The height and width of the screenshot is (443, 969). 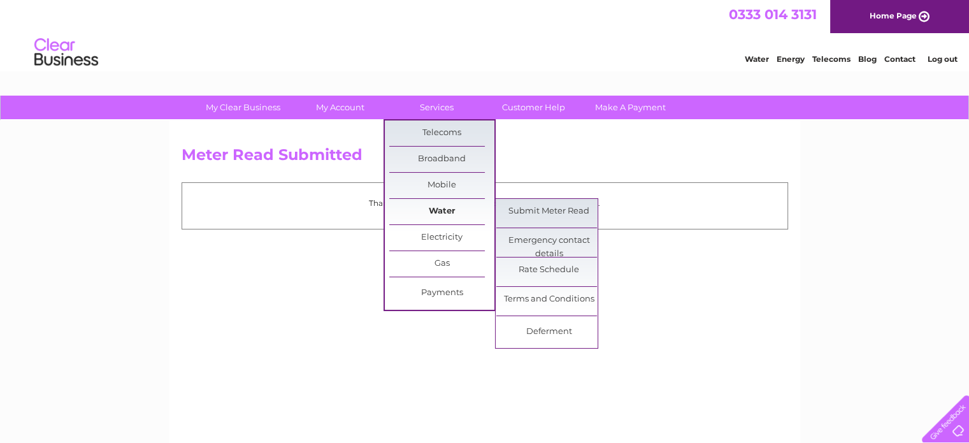 What do you see at coordinates (791, 59) in the screenshot?
I see `a: Energy` at bounding box center [791, 59].